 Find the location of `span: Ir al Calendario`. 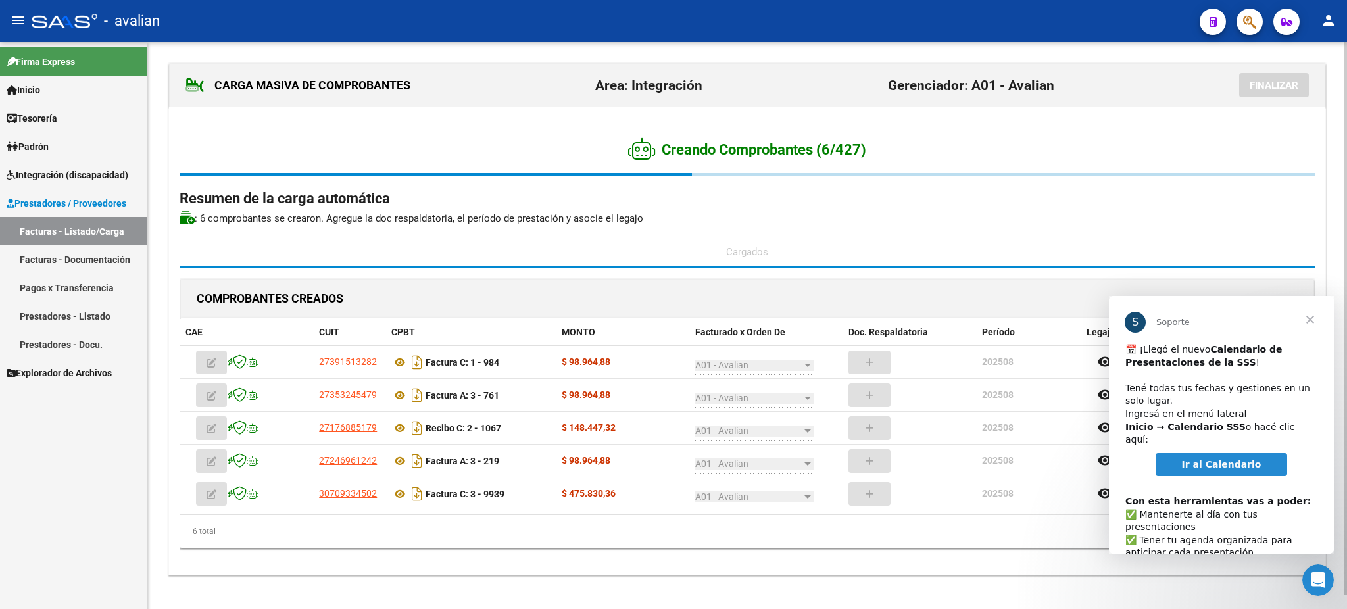

span: Ir al Calendario is located at coordinates (113, 168).